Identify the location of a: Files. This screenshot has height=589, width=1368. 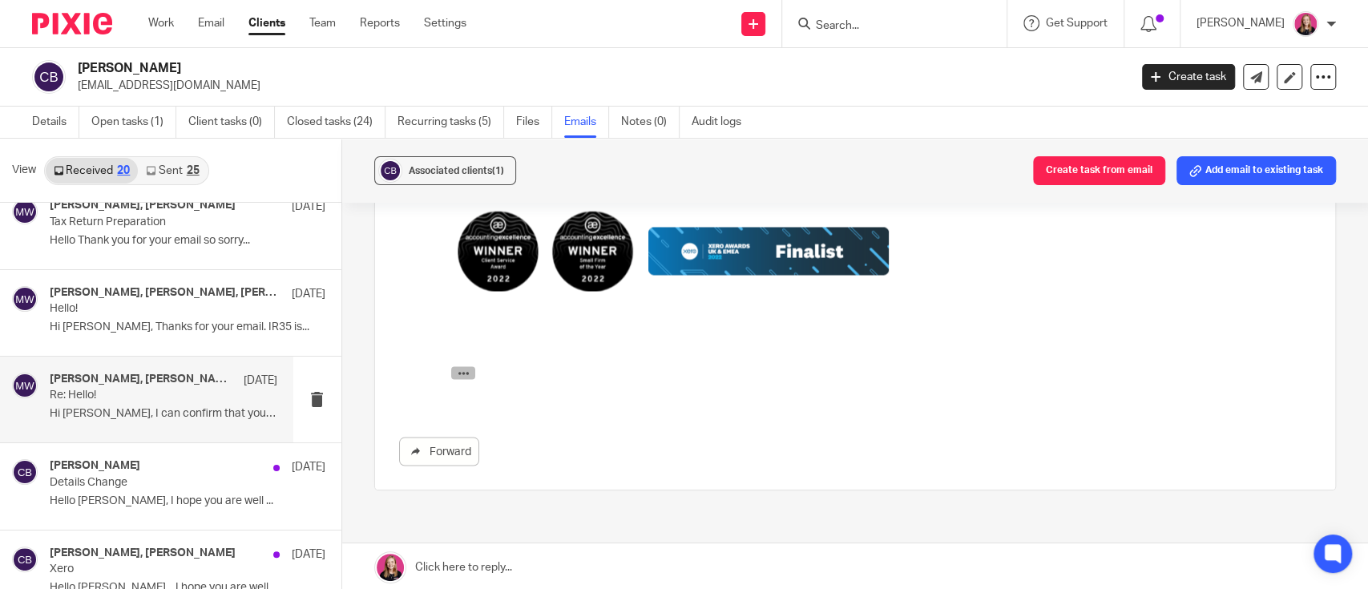
(534, 122).